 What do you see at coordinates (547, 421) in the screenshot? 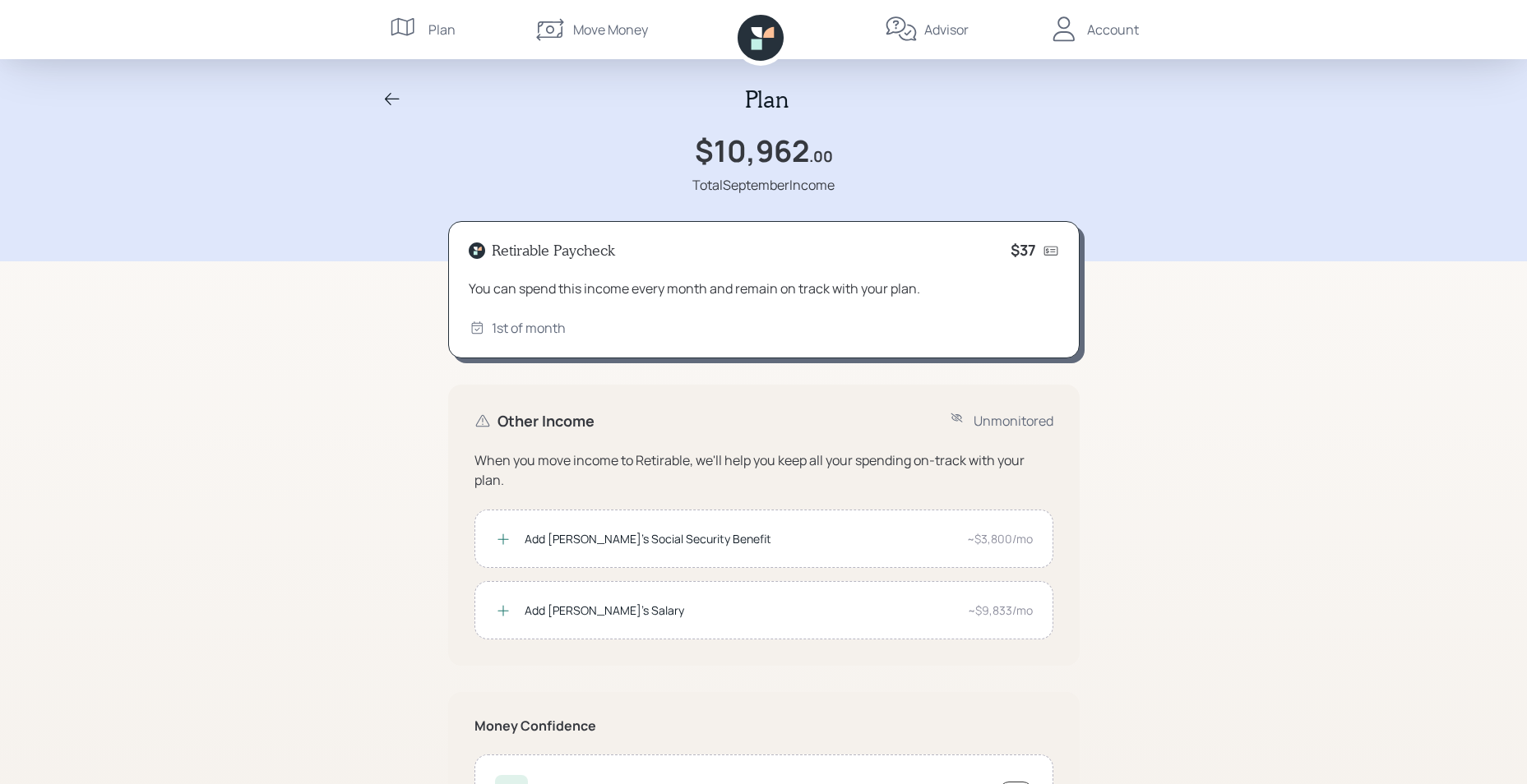
I see `h4: Other Income` at bounding box center [547, 421].